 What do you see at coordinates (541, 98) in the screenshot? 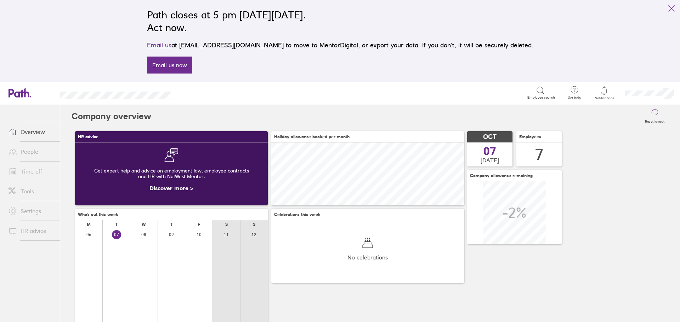
I see `span: Employee search` at bounding box center [541, 98].